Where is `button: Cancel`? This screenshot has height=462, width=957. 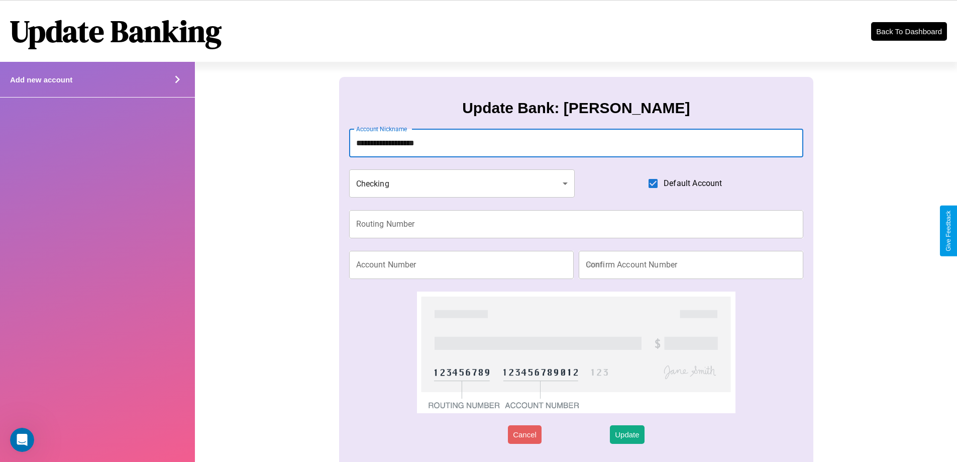
button: Cancel is located at coordinates (524, 434).